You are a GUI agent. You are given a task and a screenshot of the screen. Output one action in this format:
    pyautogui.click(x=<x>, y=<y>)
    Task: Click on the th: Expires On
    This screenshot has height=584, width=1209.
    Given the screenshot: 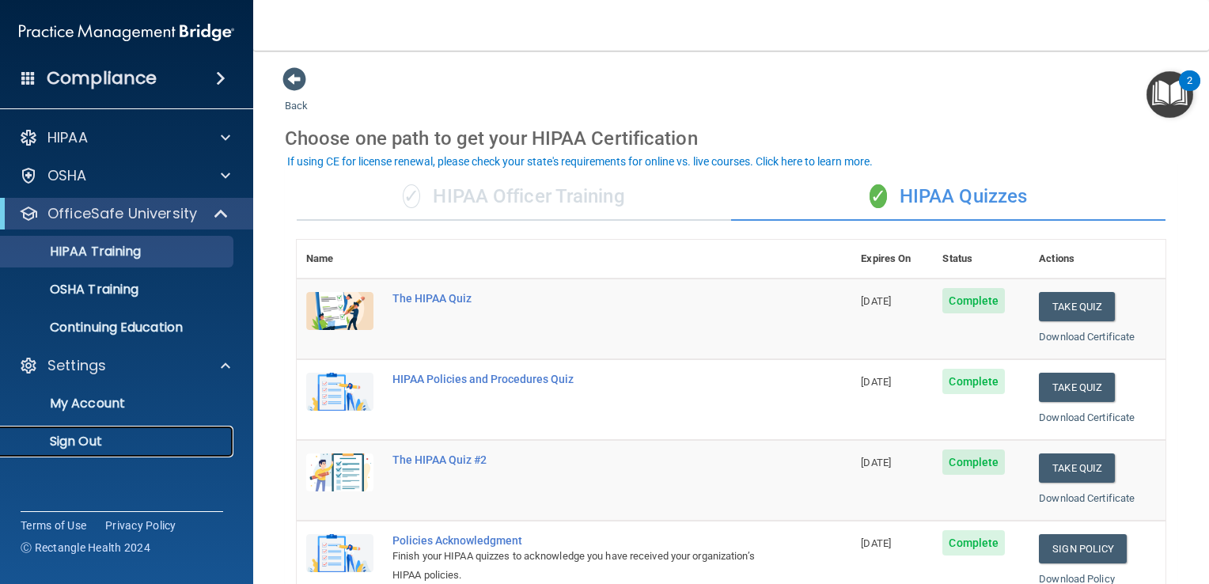 What is the action you would take?
    pyautogui.click(x=892, y=259)
    